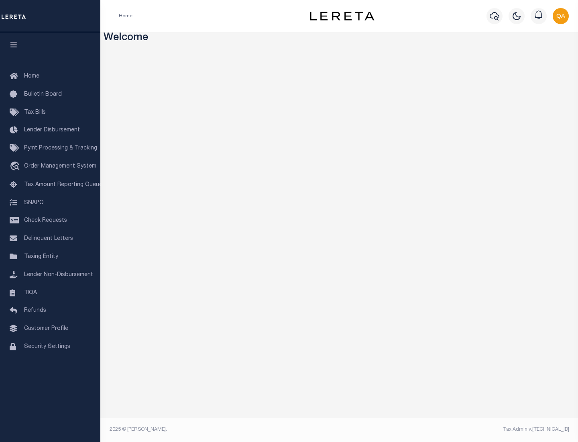  What do you see at coordinates (47, 347) in the screenshot?
I see `span: Security Settings` at bounding box center [47, 347].